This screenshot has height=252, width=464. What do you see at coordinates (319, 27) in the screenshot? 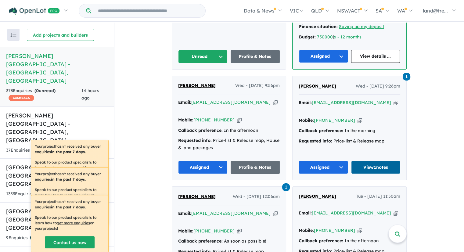
I see `strong: Finance situation:` at bounding box center [319, 27].